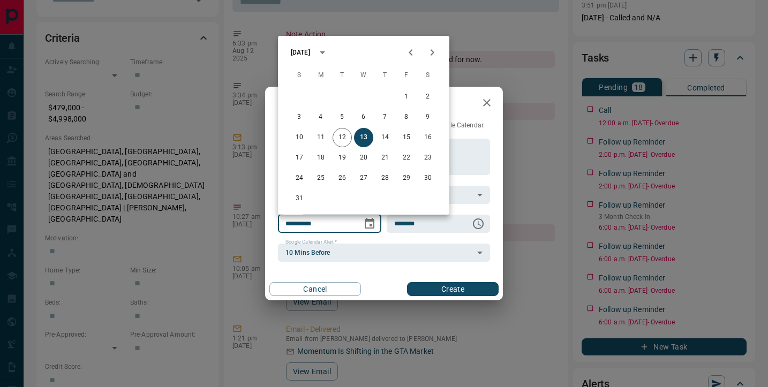 This screenshot has width=768, height=387. What do you see at coordinates (385, 138) in the screenshot?
I see `button: 14` at bounding box center [385, 138].